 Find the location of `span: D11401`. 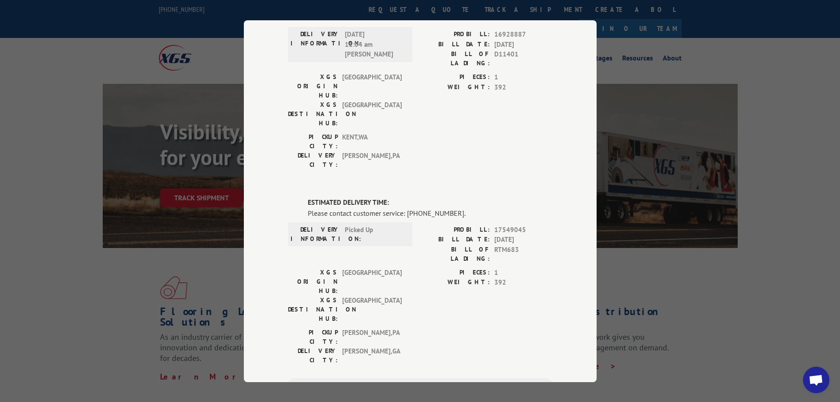

span: D11401 is located at coordinates (523, 59).